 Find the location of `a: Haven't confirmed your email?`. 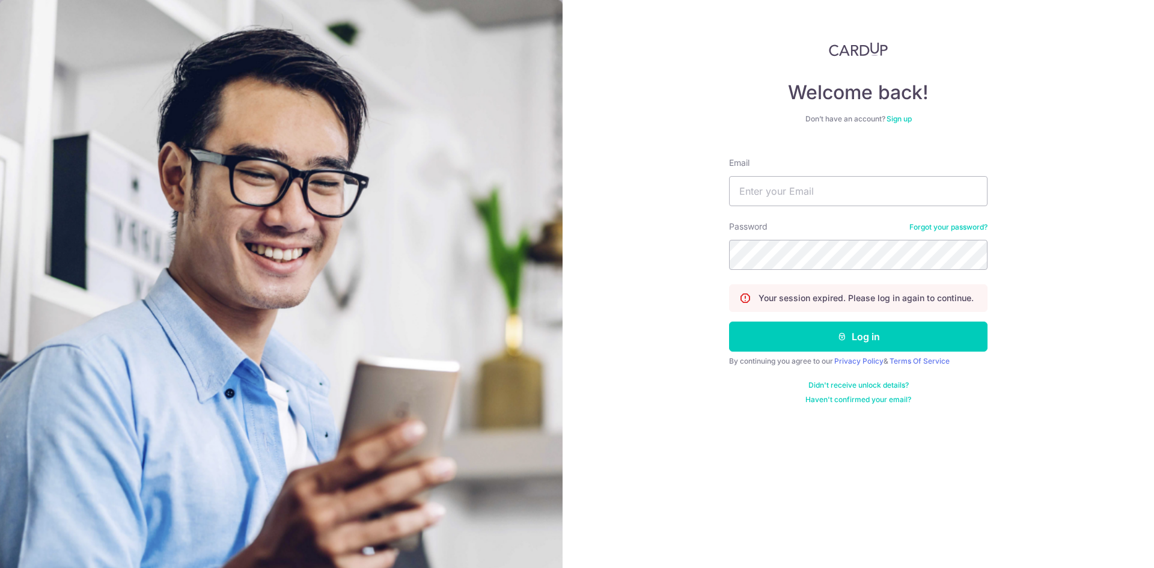

a: Haven't confirmed your email? is located at coordinates (858, 400).